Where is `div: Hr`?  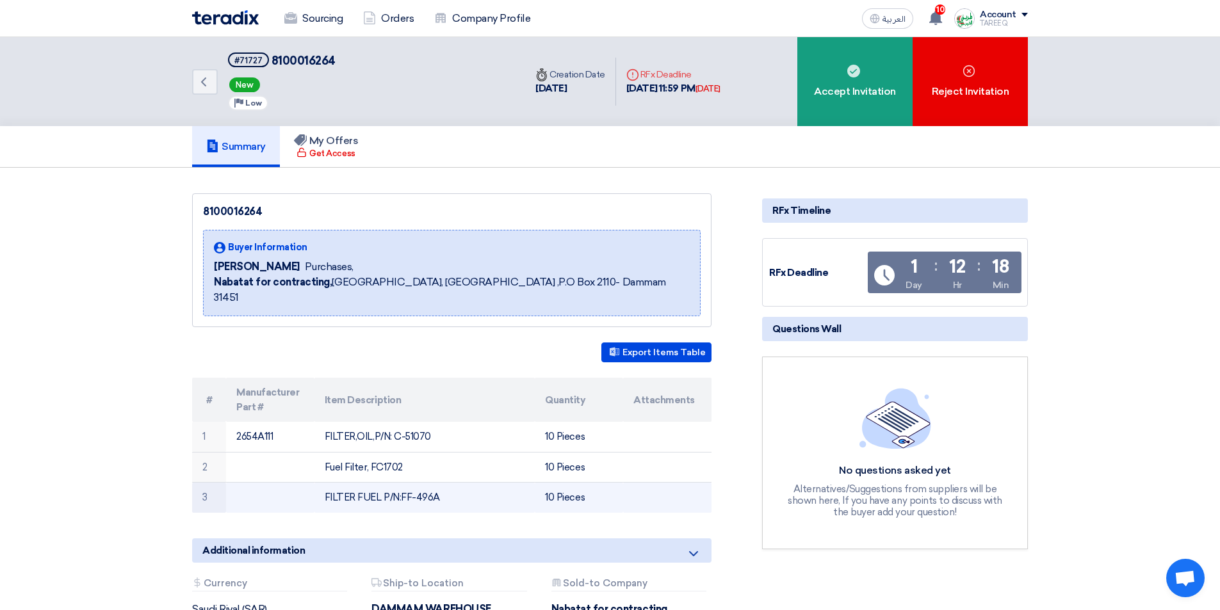
div: Hr is located at coordinates (957, 285).